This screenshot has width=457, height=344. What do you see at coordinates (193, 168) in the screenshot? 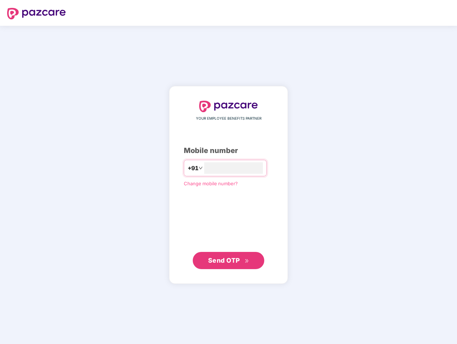
I see `span: +91` at bounding box center [193, 168].